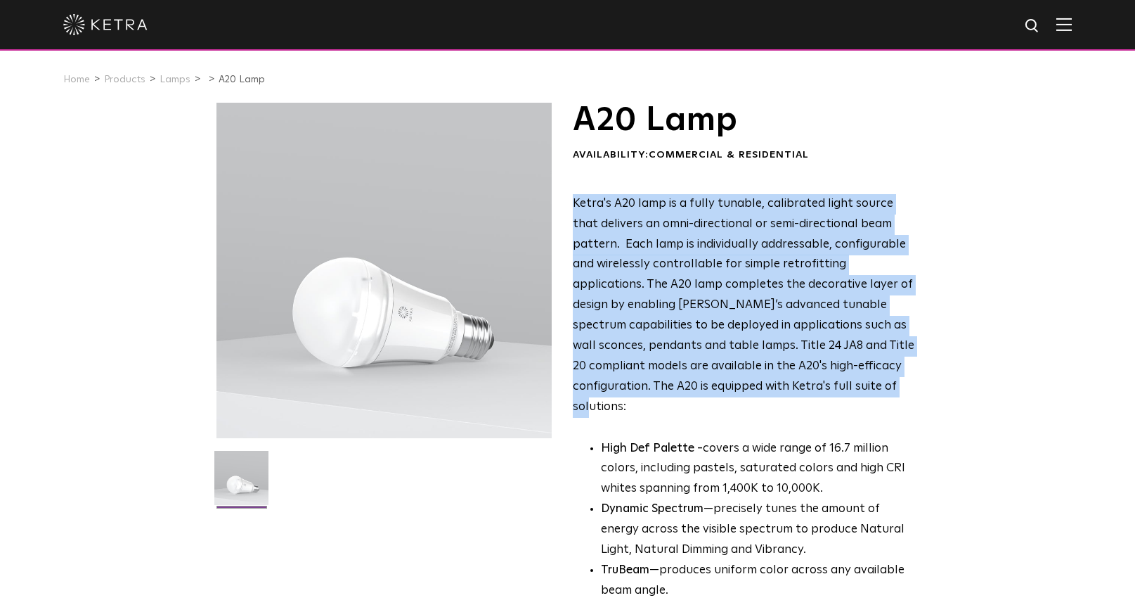 The image size is (1135, 605). What do you see at coordinates (175, 79) in the screenshot?
I see `a: Lamps` at bounding box center [175, 79].